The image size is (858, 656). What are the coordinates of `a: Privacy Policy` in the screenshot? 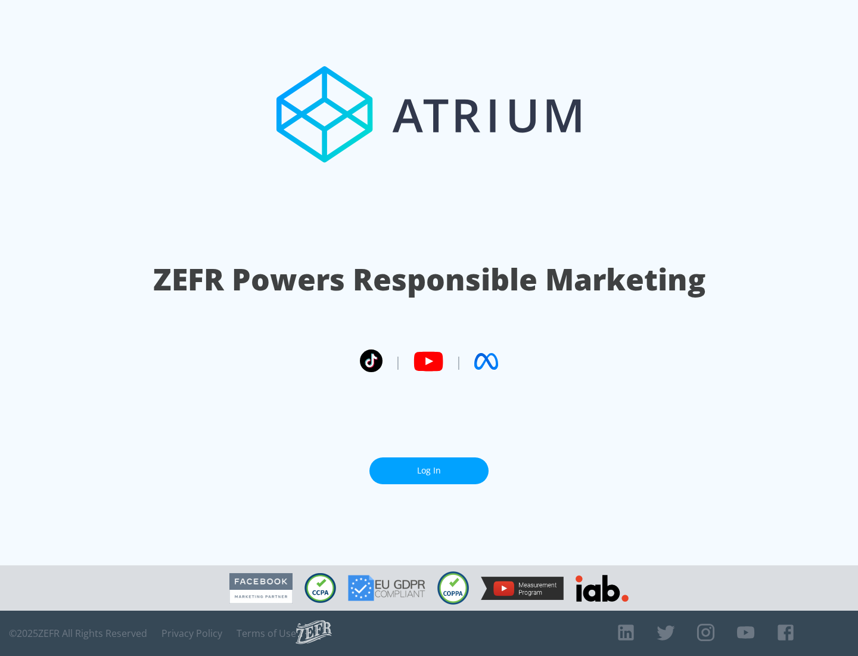 It's located at (192, 633).